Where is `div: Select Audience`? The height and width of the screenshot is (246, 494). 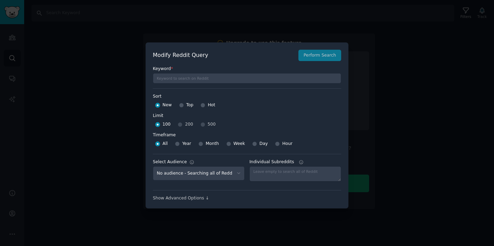
div: Select Audience is located at coordinates (170, 162).